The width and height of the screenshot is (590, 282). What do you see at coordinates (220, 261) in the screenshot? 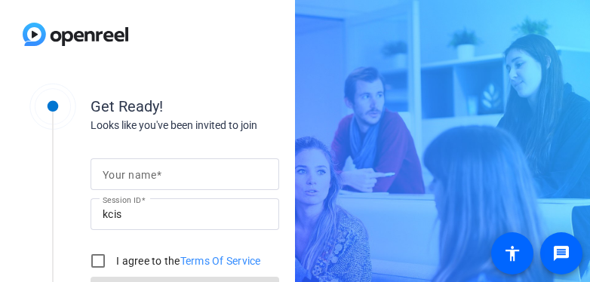
I see `a: Terms Of Service` at bounding box center [220, 261].